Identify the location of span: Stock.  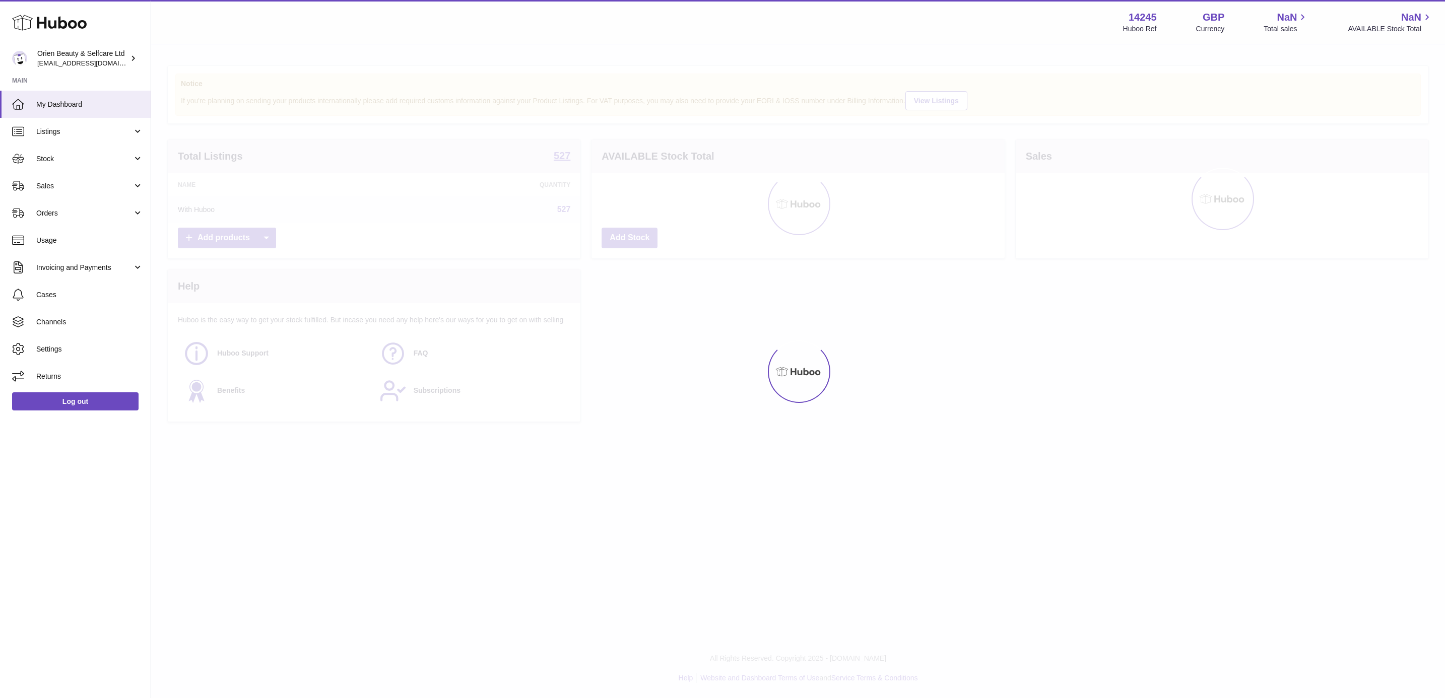
(84, 159).